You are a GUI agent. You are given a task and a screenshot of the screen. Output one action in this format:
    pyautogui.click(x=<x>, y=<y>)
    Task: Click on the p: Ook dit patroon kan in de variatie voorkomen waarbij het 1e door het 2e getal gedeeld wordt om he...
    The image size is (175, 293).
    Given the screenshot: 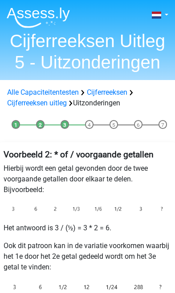 What is the action you would take?
    pyautogui.click(x=87, y=257)
    